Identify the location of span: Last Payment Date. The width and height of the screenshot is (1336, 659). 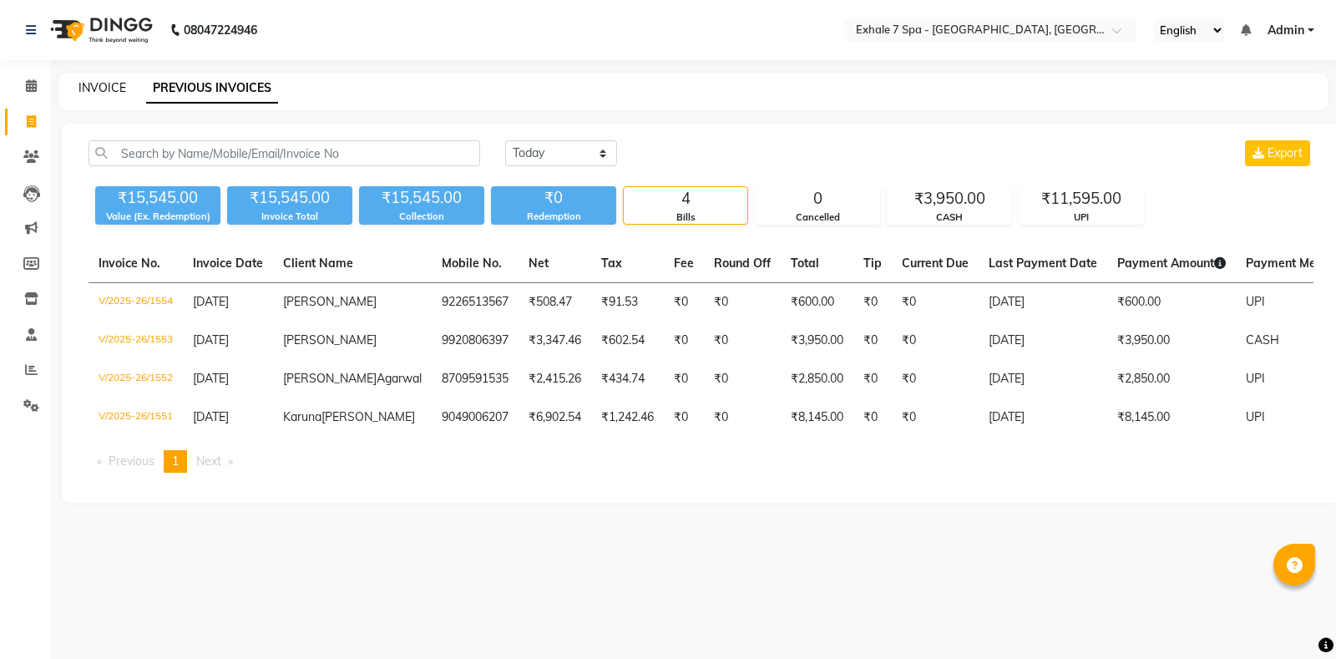
(1043, 263).